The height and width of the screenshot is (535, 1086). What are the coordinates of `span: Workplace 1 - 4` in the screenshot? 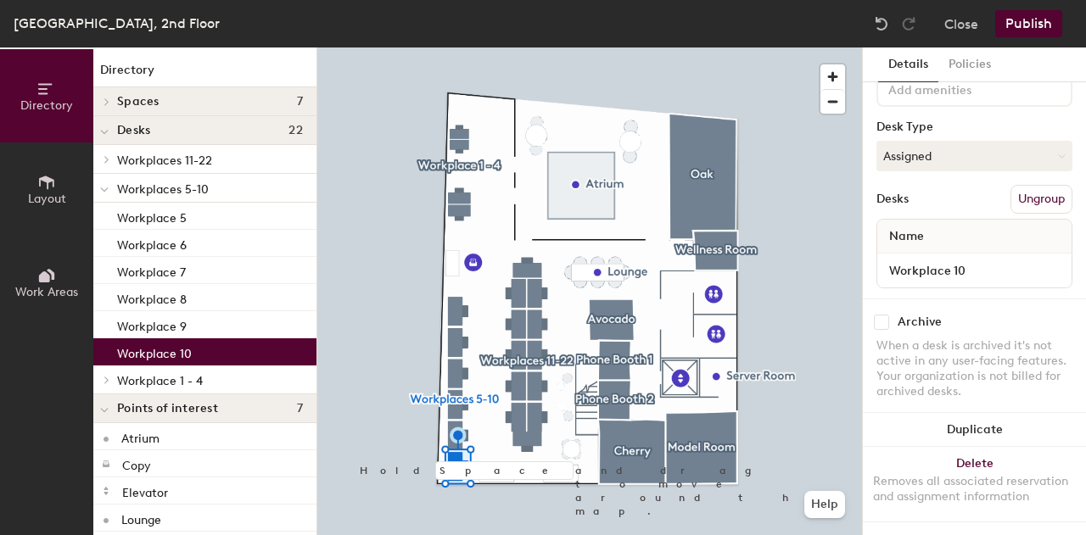 It's located at (159, 381).